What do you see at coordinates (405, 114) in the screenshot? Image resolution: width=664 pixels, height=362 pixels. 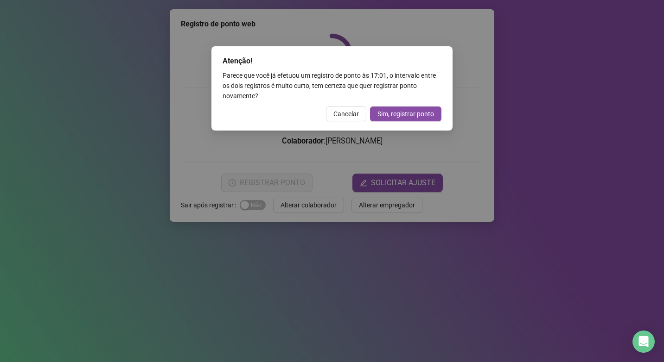 I see `button: Sim, registrar ponto` at bounding box center [405, 114].